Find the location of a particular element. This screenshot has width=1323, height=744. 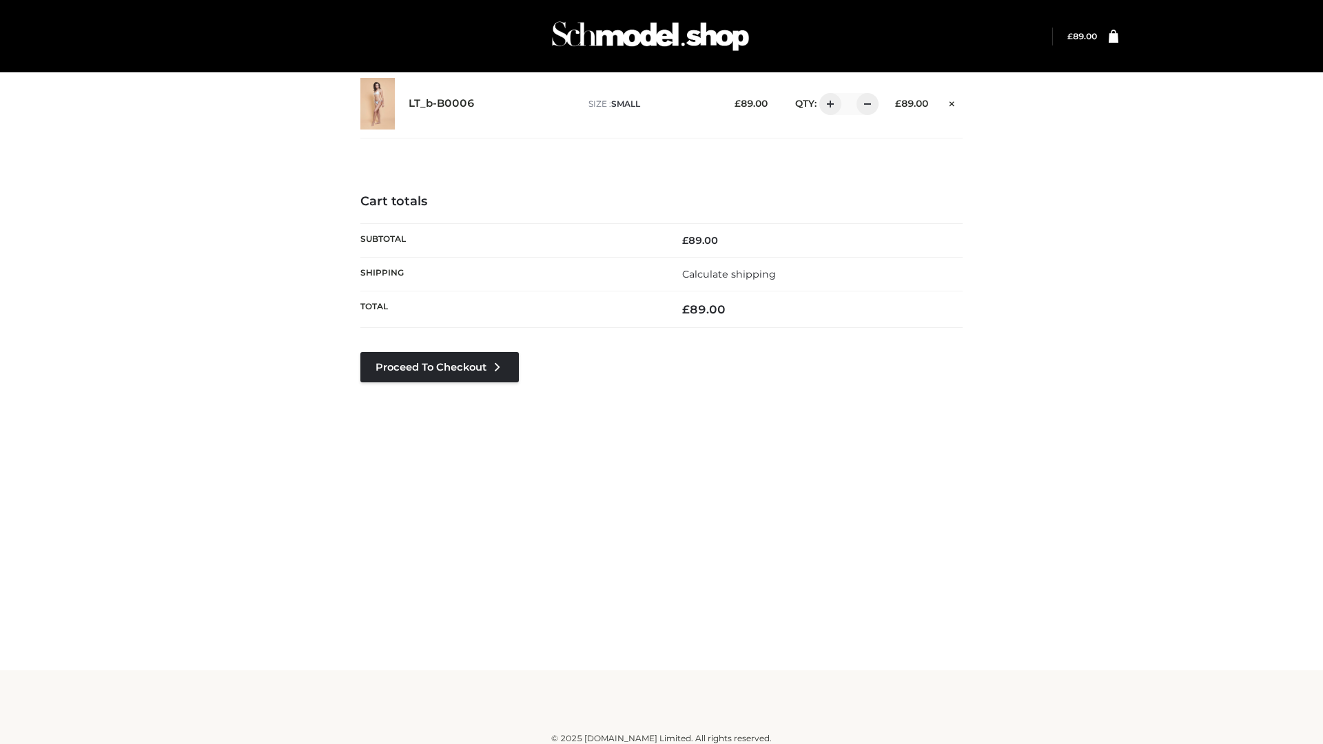

img: Schmodel Admin 964 is located at coordinates (651, 36).